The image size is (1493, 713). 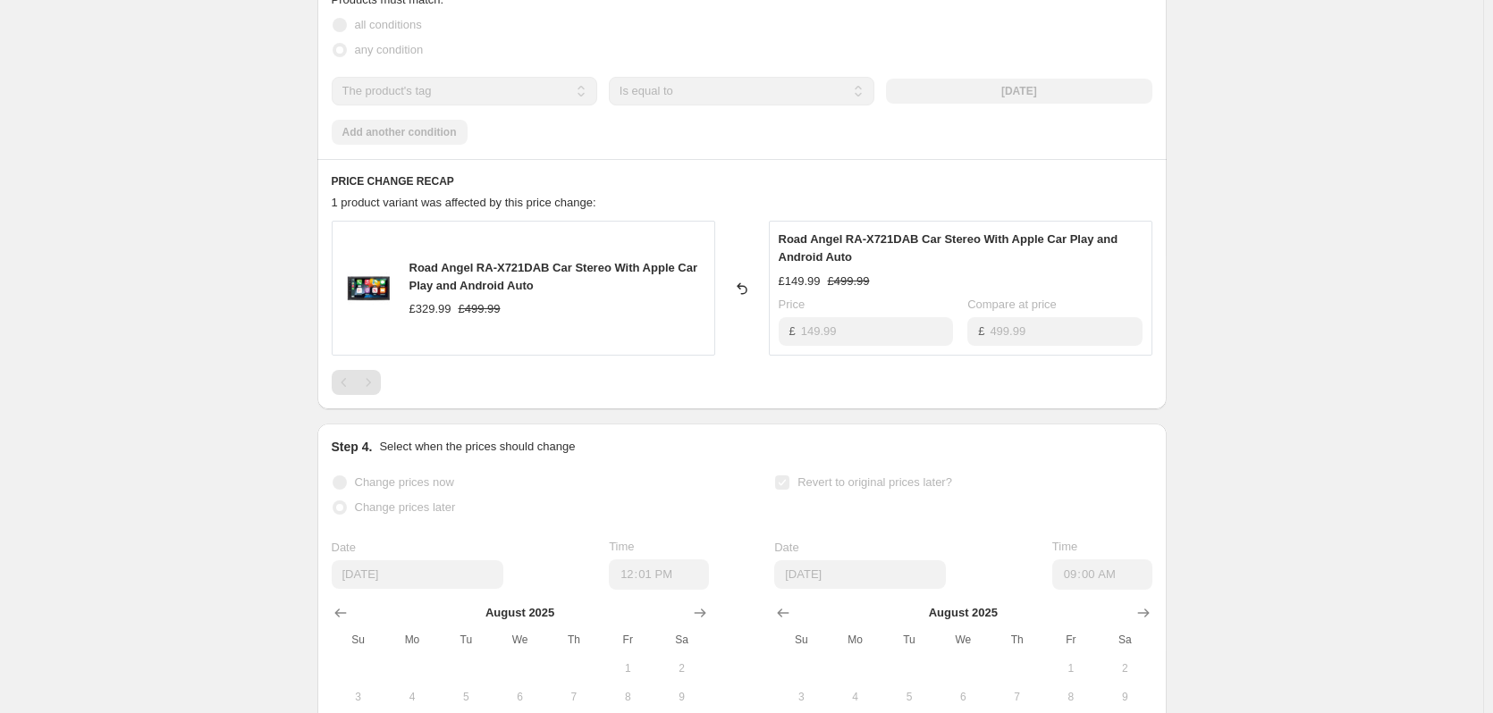 I want to click on nav: Pagination, so click(x=356, y=383).